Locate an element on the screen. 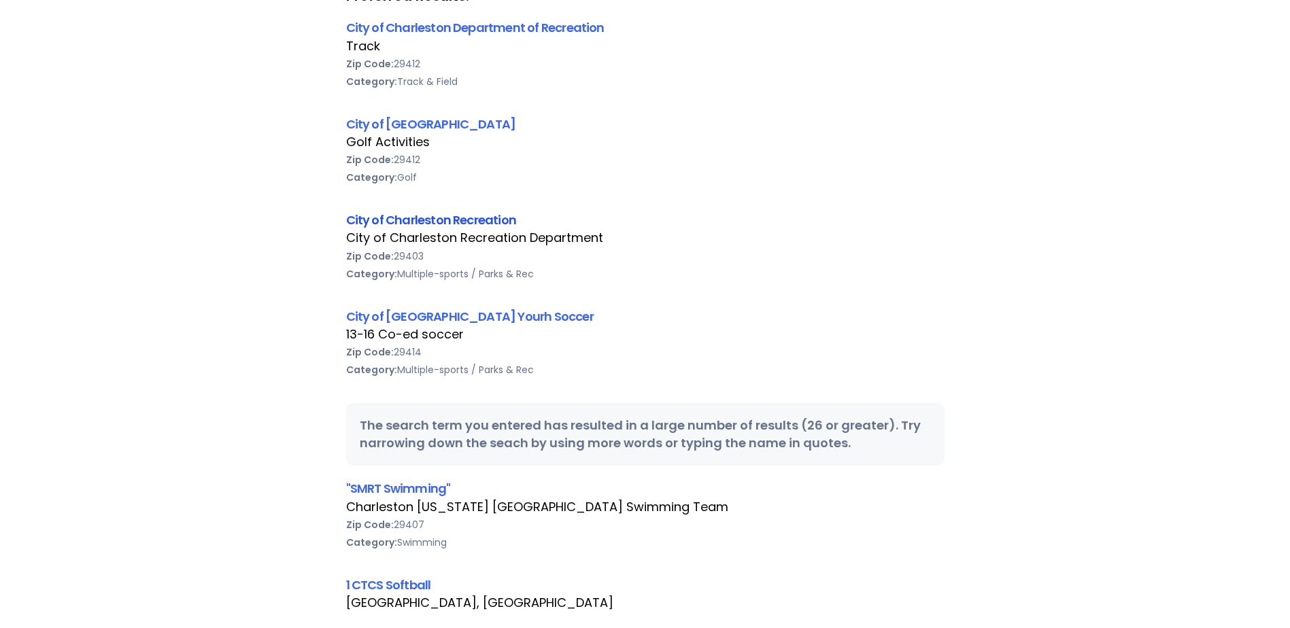 The height and width of the screenshot is (628, 1290). div: 29403 is located at coordinates (645, 256).